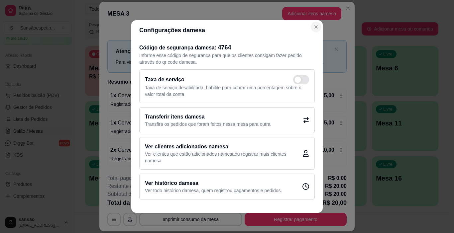  Describe the element at coordinates (316, 27) in the screenshot. I see `button: Close` at that location.